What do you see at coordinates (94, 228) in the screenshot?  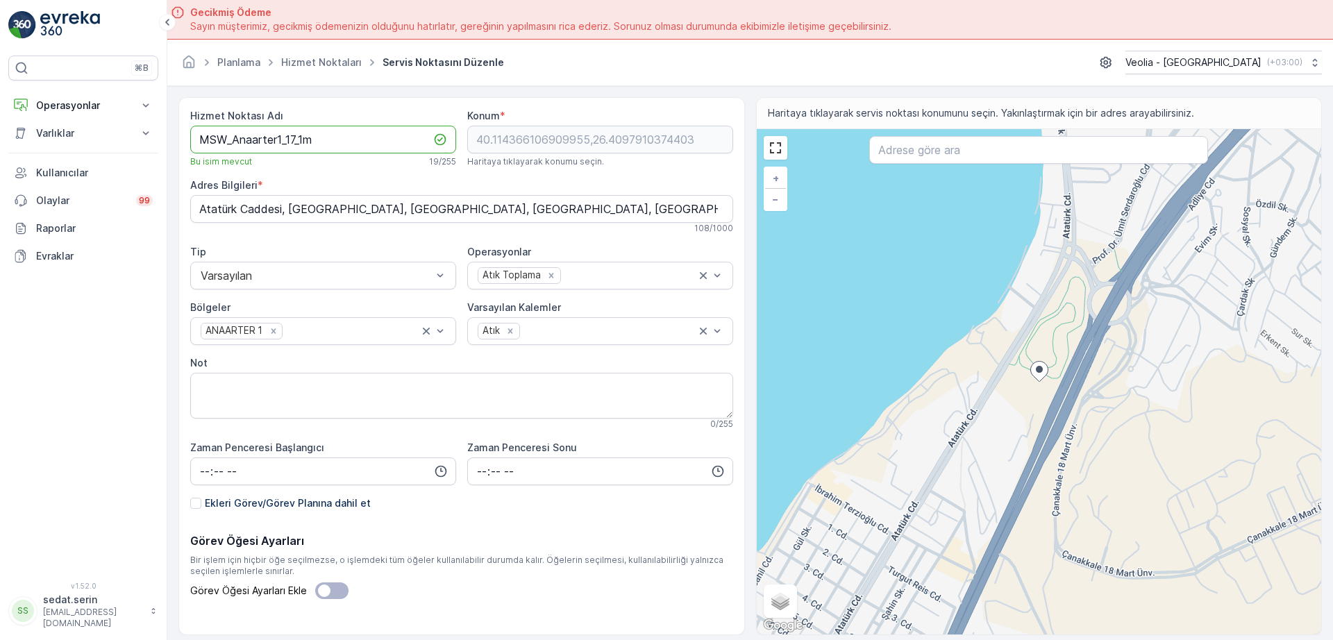 I see `p: Raporlar` at bounding box center [94, 228].